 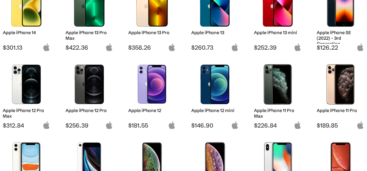 What do you see at coordinates (341, 38) in the screenshot?
I see `h2: Apple iPhone SE (2022) - 3rd Generation` at bounding box center [341, 38].